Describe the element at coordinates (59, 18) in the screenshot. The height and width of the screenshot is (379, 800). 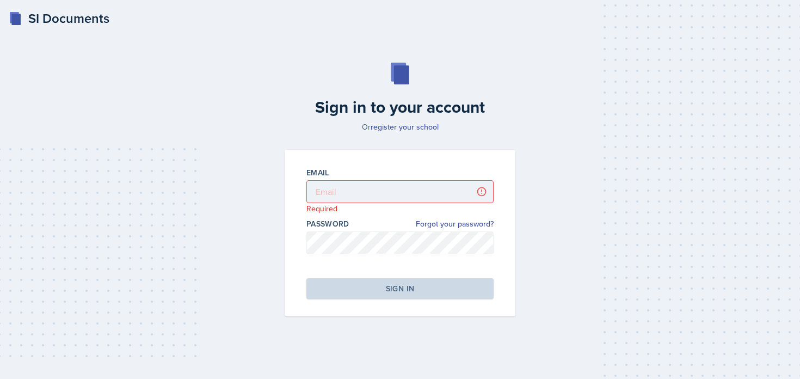
I see `div: SI Documents` at that location.